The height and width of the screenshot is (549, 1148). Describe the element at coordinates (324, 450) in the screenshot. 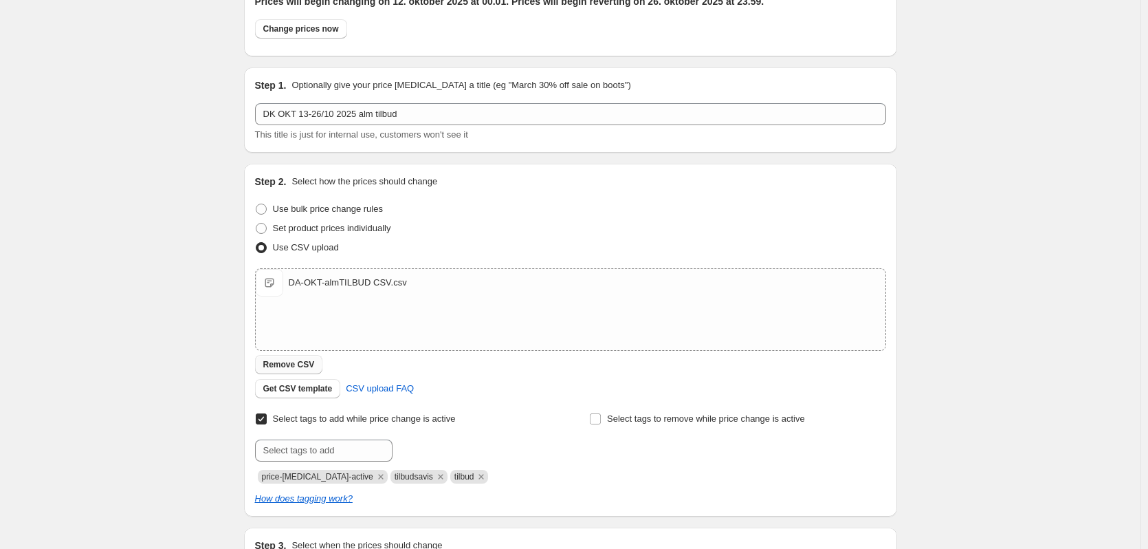

I see `input: Select tags to add` at that location.